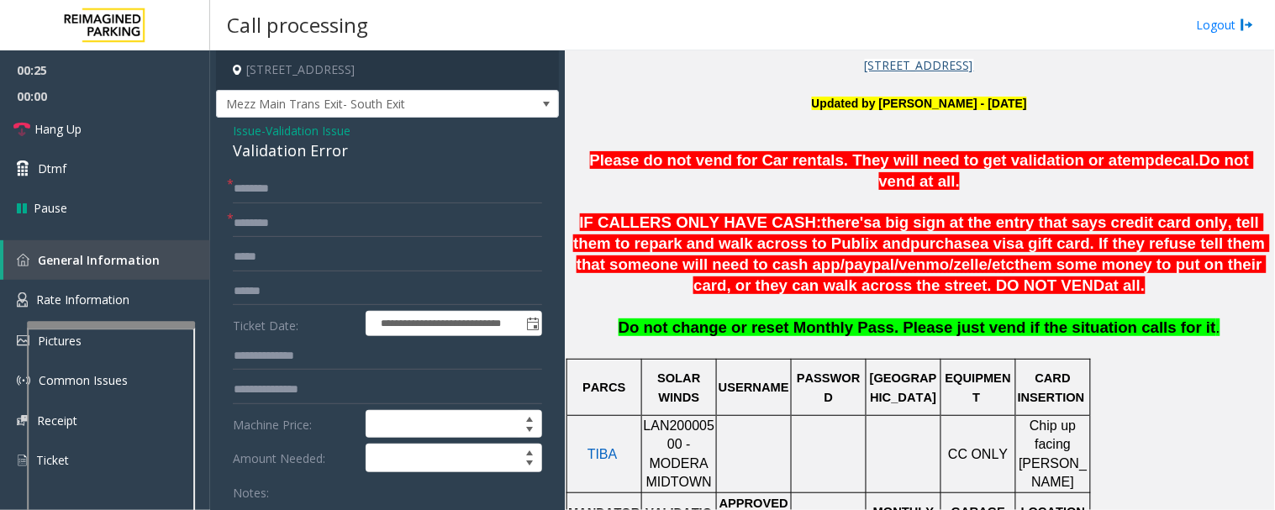 The height and width of the screenshot is (510, 1275). I want to click on a: General Information, so click(107, 260).